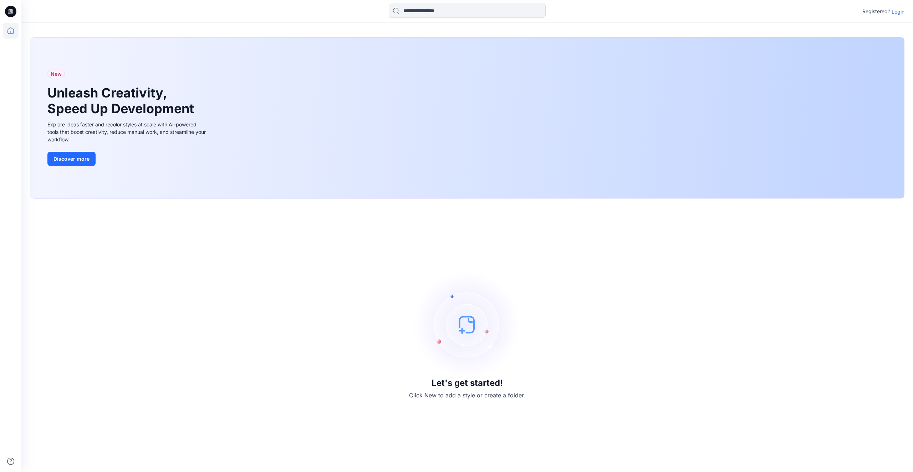  I want to click on a: Discover more, so click(128, 159).